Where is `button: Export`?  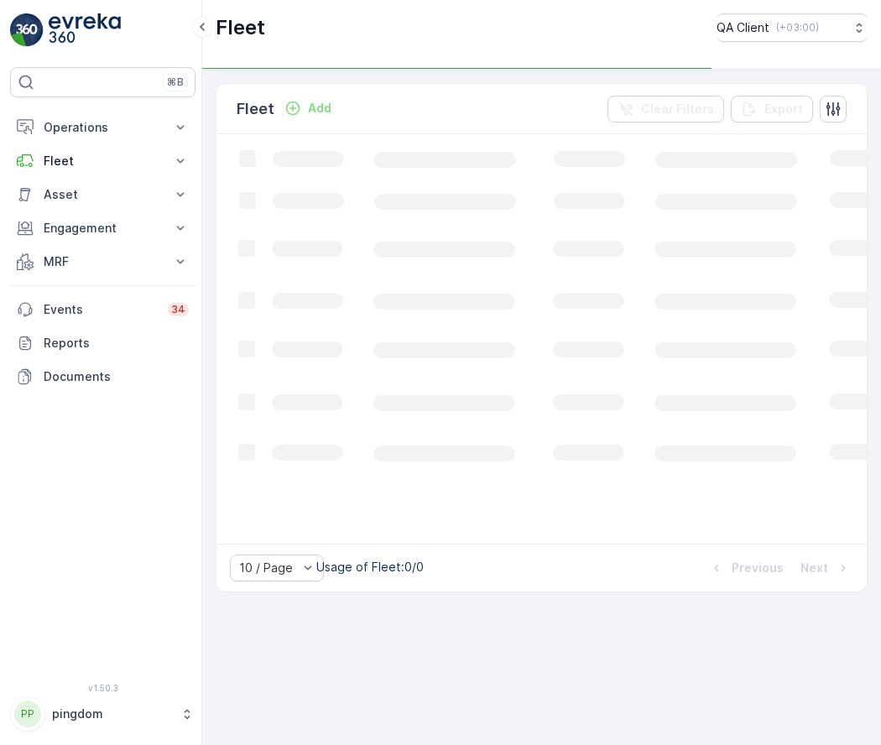 button: Export is located at coordinates (772, 109).